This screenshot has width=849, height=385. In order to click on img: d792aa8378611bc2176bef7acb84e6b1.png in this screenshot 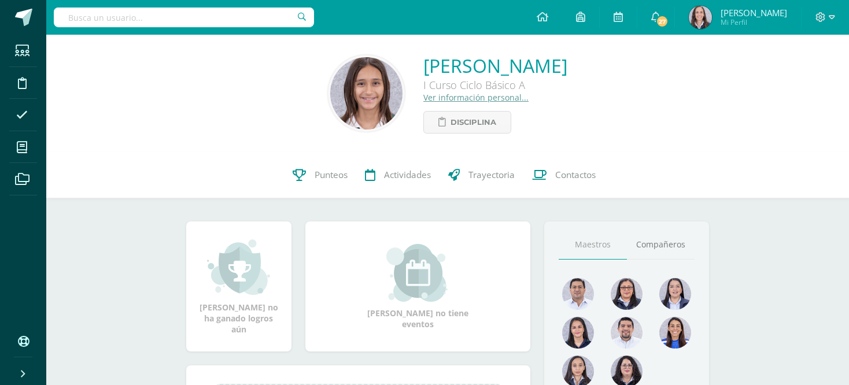, I will do `click(675, 294)`.